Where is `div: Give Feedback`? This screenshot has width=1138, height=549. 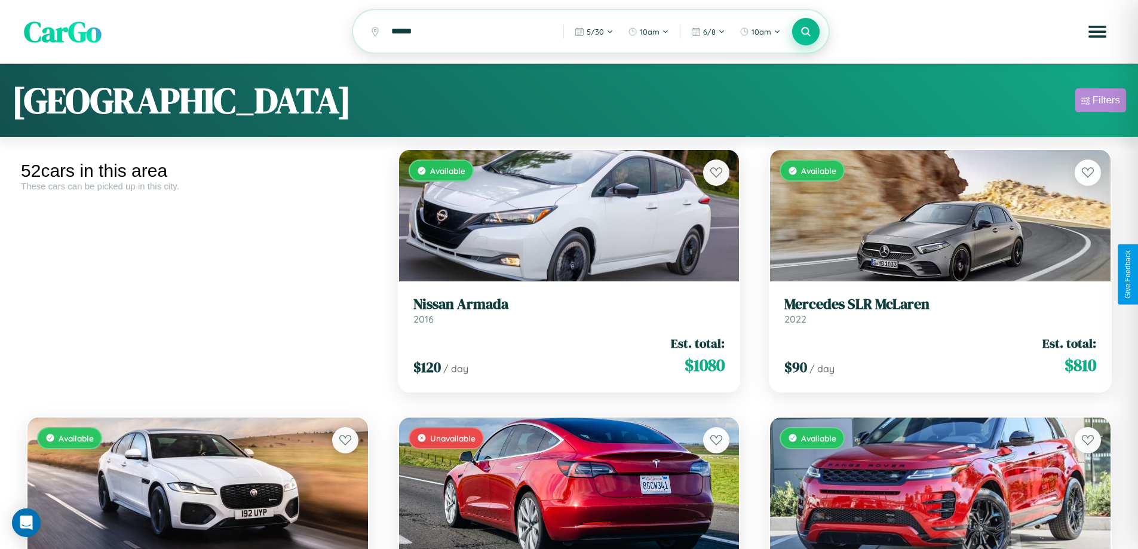 div: Give Feedback is located at coordinates (1128, 274).